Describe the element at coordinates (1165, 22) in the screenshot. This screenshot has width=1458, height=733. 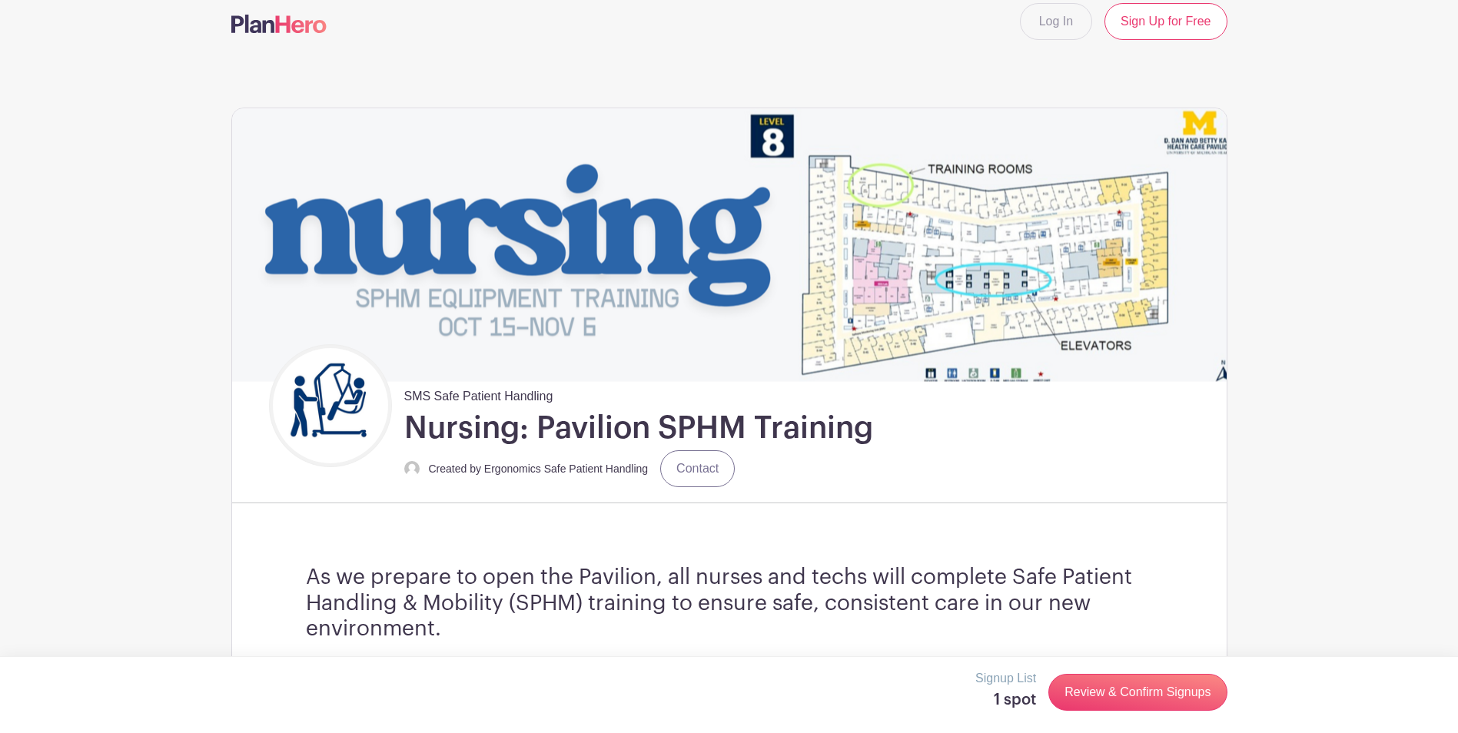
I see `a: Sign Up for Free` at that location.